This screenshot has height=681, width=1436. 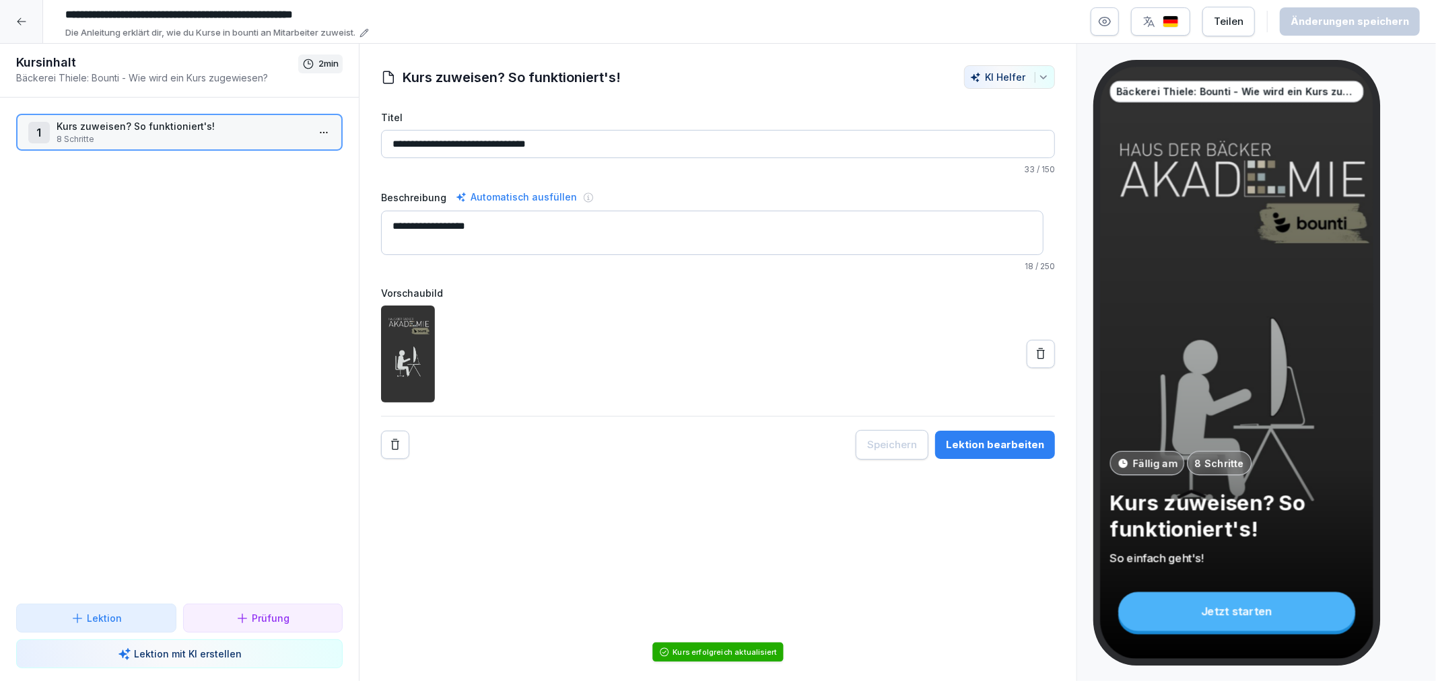 I want to click on label: Vorschaubild, so click(x=718, y=293).